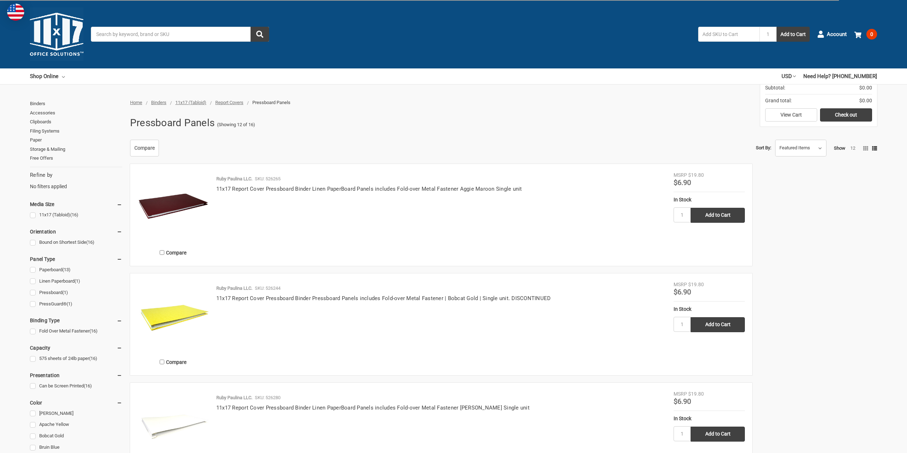 This screenshot has width=907, height=453. I want to click on h5: Media Size, so click(76, 204).